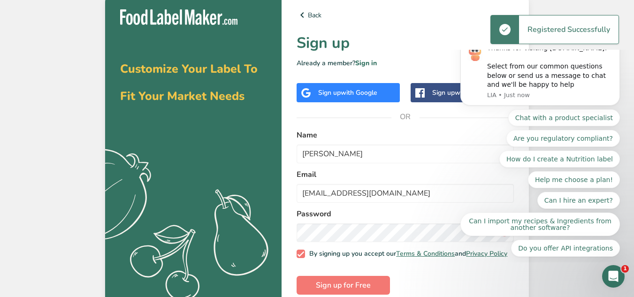 The height and width of the screenshot is (297, 634). What do you see at coordinates (104, 46) in the screenshot?
I see `p: Message from LIA, sent Just now` at bounding box center [104, 46].